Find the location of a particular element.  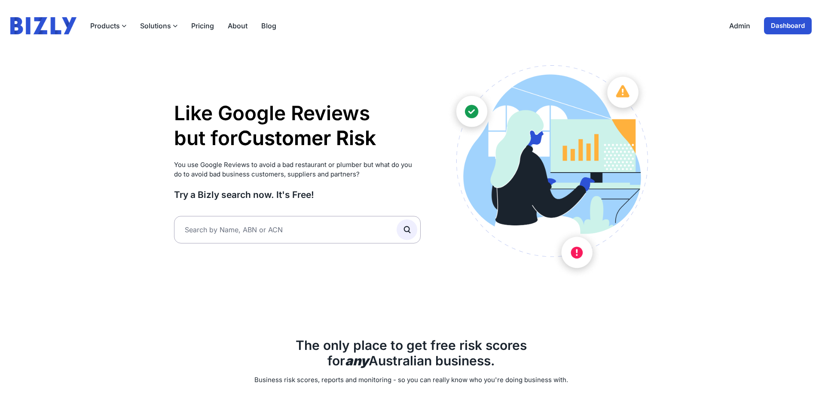

p: You use Google Reviews to avoid a bad restaurant or plumber but what do you do to avoid bad busin... is located at coordinates (297, 170).